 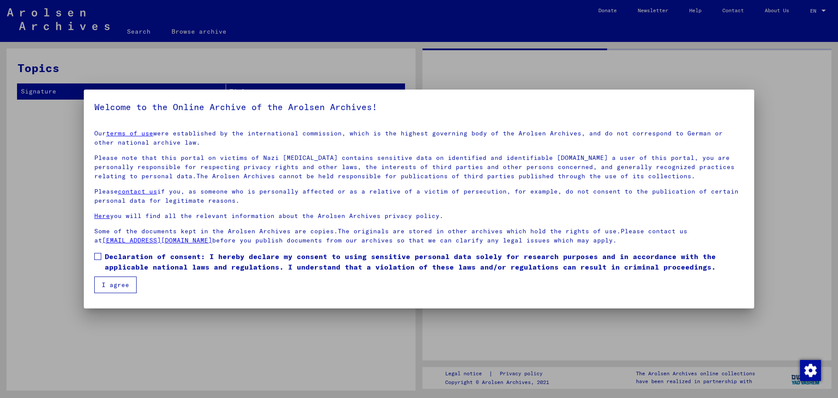 What do you see at coordinates (130, 133) in the screenshot?
I see `a: terms of use` at bounding box center [130, 133].